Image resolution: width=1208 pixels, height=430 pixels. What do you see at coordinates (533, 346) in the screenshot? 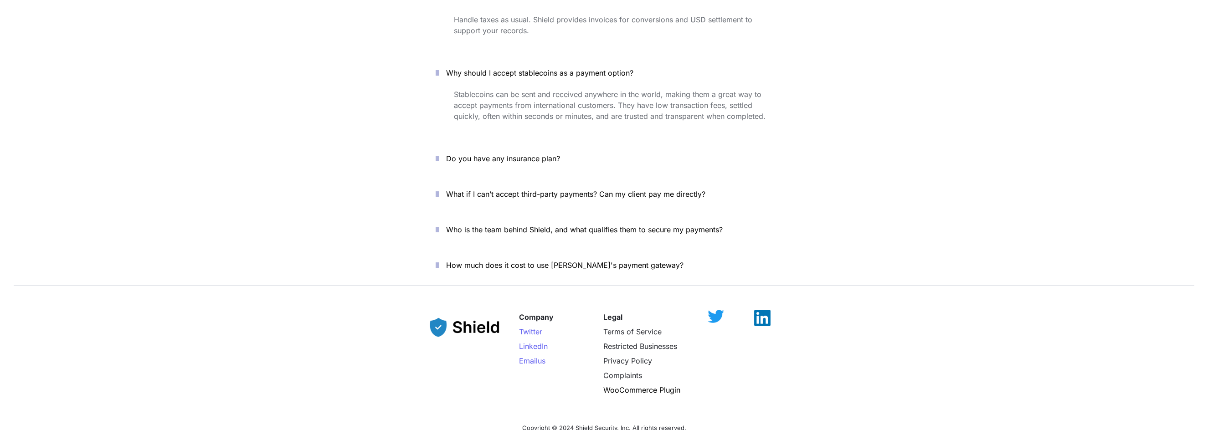
I see `a: LinkedIn` at bounding box center [533, 346].